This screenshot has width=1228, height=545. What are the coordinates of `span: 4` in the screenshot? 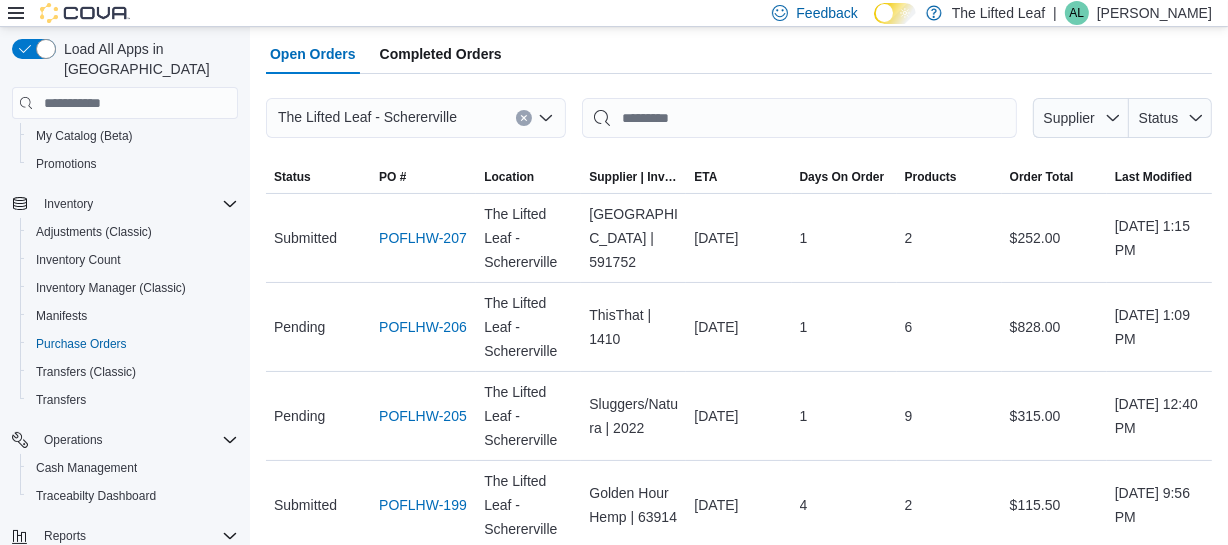 It's located at (804, 505).